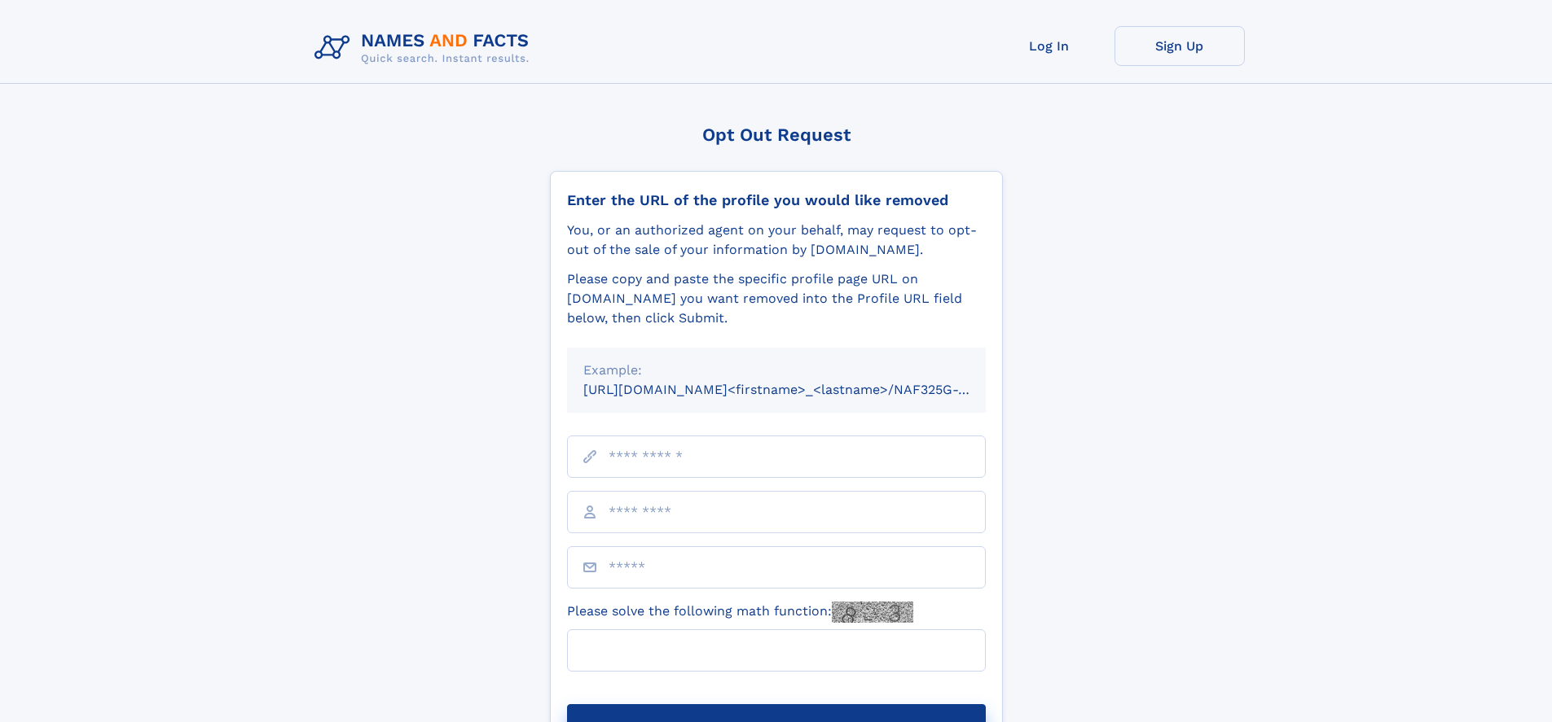 This screenshot has height=722, width=1552. What do you see at coordinates (776, 240) in the screenshot?
I see `div: You, or an authorized agent on your behalf, may request to opt-out of the sale of your informatio...` at bounding box center [776, 240].